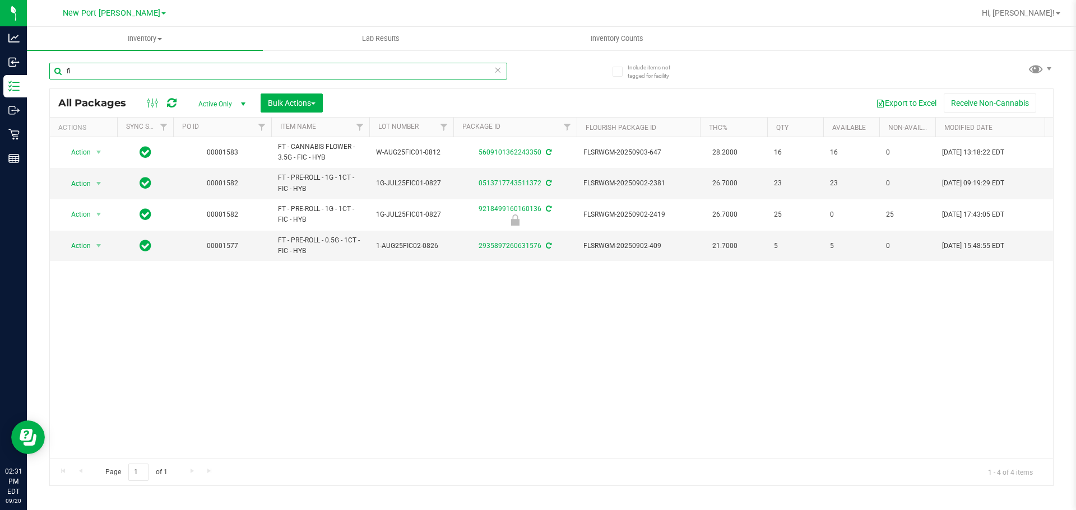  Describe the element at coordinates (782, 128) in the screenshot. I see `a: Qty` at that location.